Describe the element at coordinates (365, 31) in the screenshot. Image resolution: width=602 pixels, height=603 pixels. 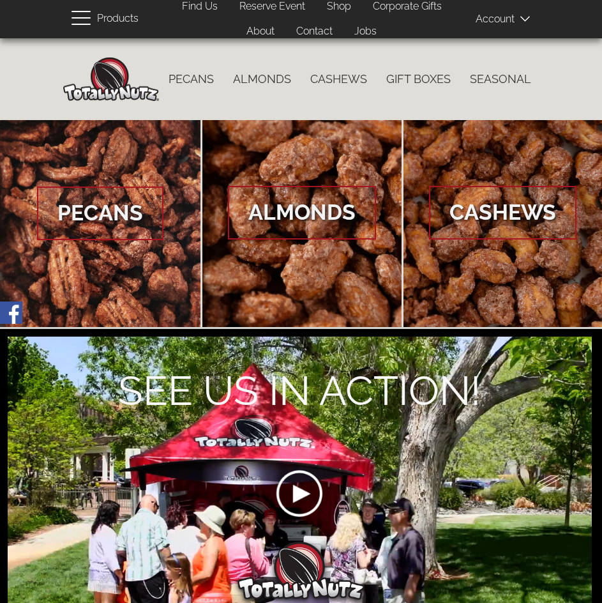
I see `a: Jobs` at that location.